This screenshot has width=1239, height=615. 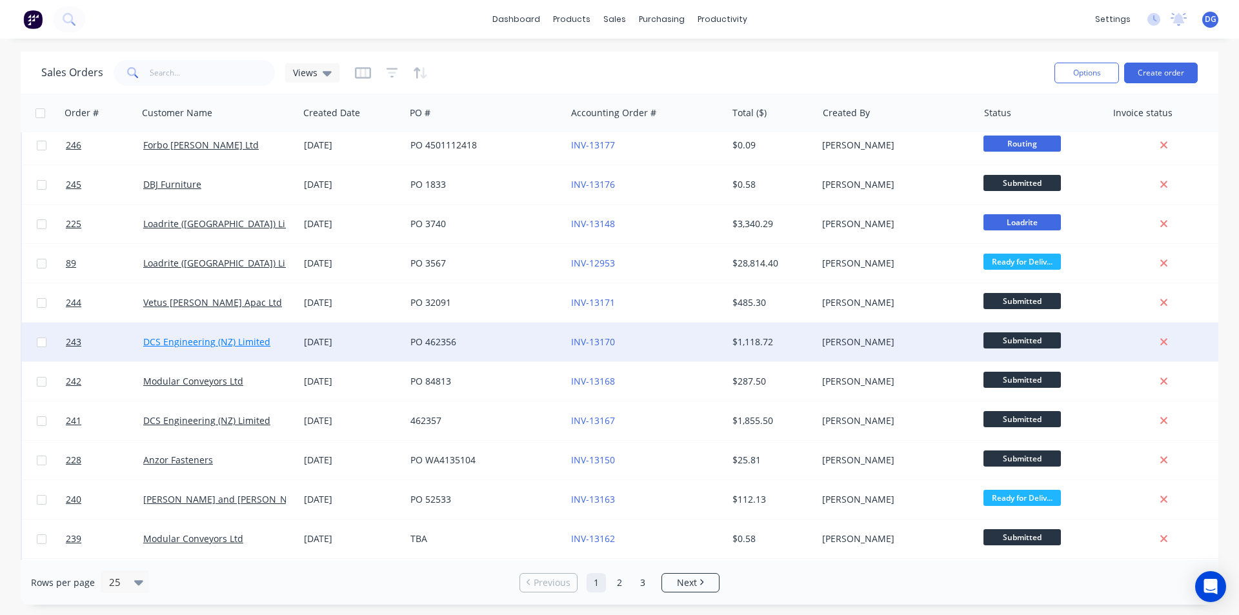 I want to click on a: Page 1 is your current page, so click(x=596, y=583).